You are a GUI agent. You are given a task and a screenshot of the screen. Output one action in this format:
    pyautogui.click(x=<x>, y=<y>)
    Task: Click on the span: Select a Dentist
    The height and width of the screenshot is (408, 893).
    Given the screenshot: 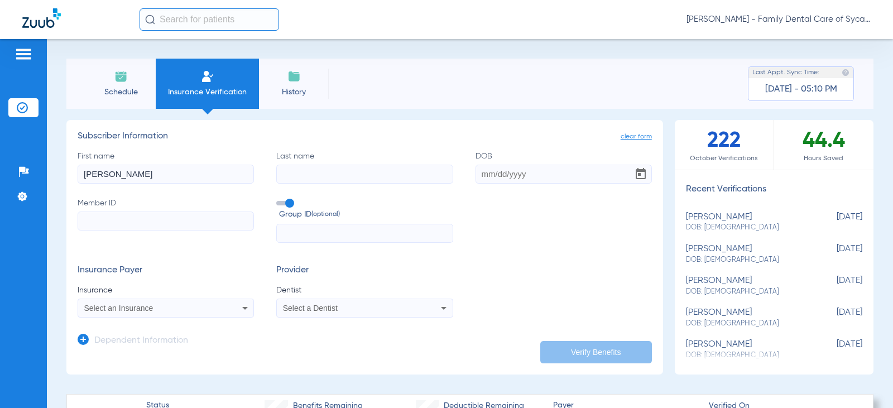 What is the action you would take?
    pyautogui.click(x=310, y=308)
    